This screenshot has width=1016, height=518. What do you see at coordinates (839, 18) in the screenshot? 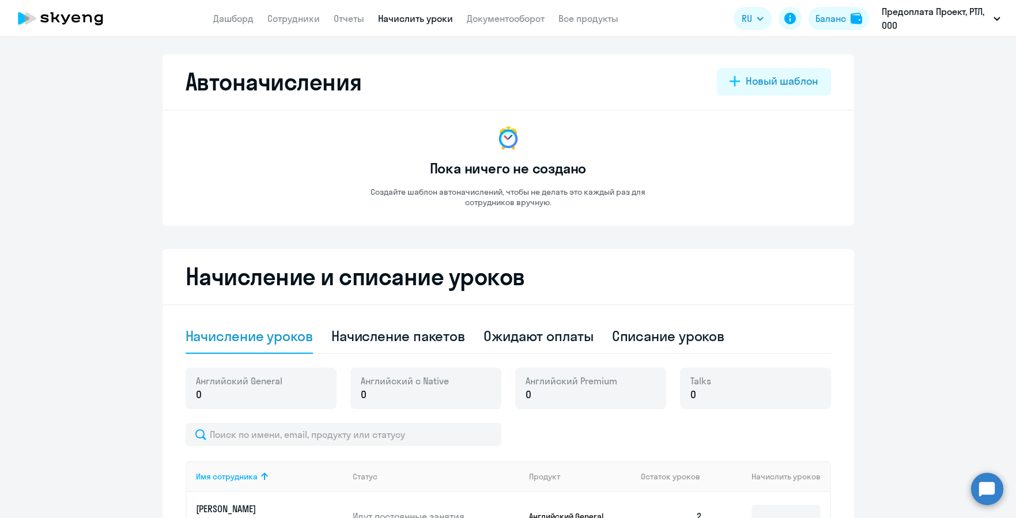
I see `a: Балансbalance` at bounding box center [839, 18].